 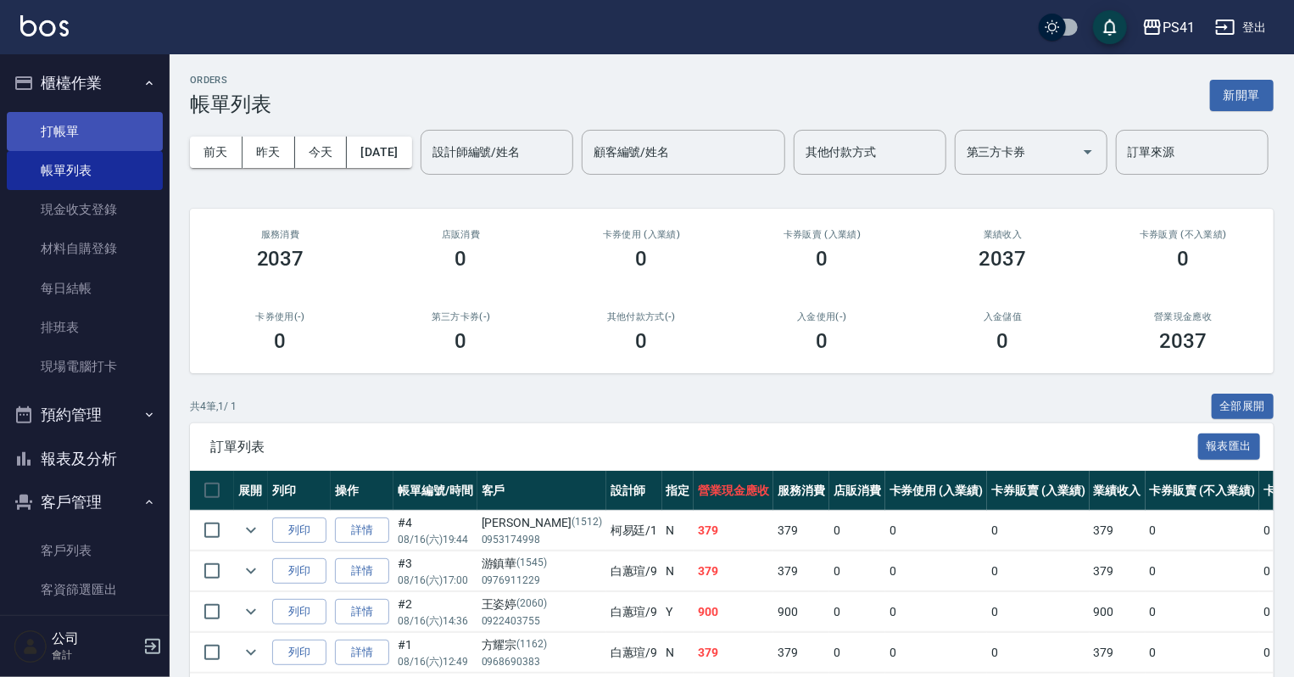 I want to click on a: 卡券管理, so click(x=85, y=628).